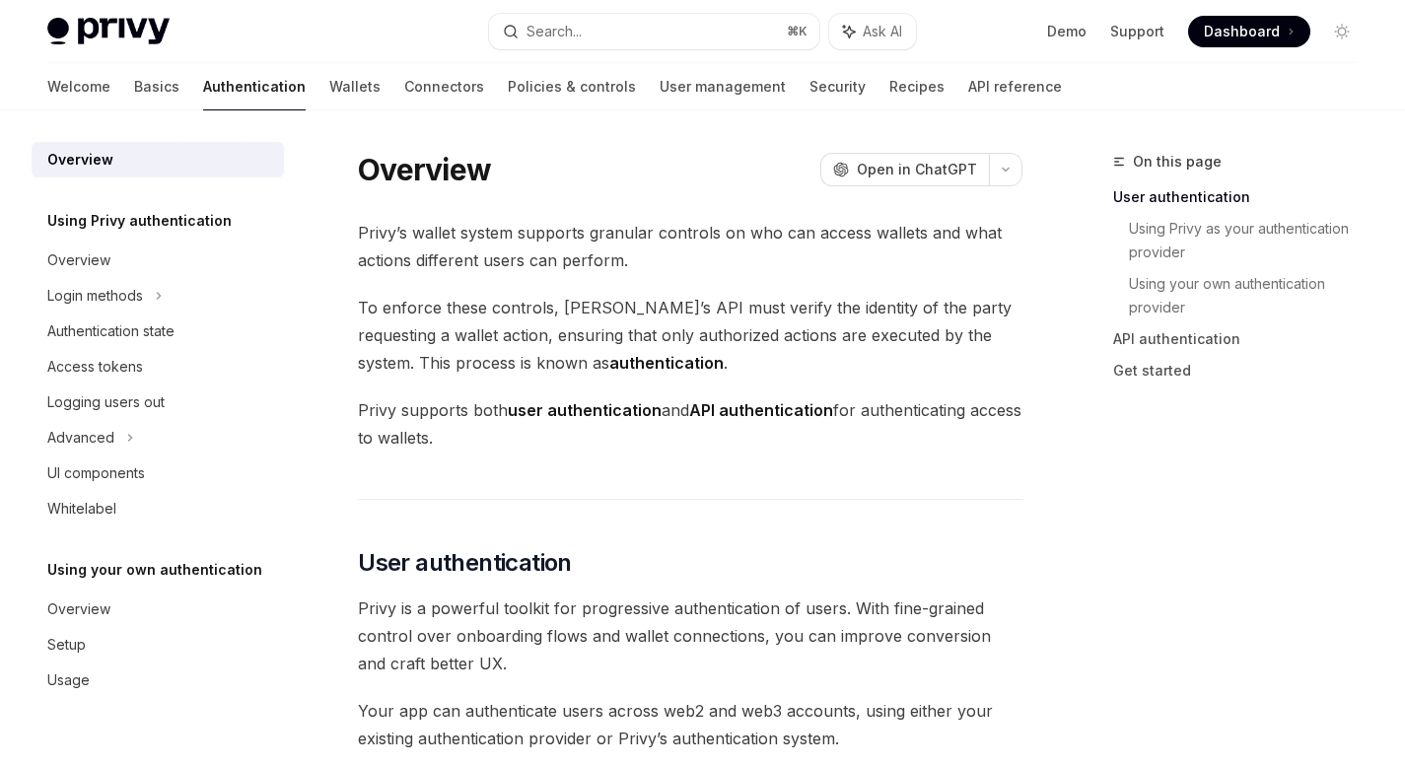  I want to click on div: Setup, so click(66, 645).